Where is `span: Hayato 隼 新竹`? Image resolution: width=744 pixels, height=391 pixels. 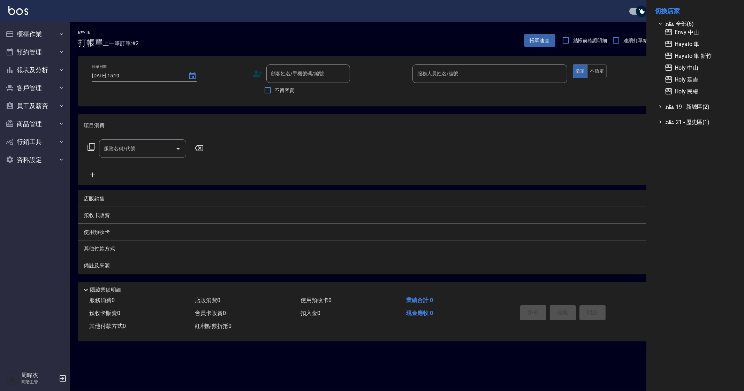 span: Hayato 隼 新竹 is located at coordinates (699, 56).